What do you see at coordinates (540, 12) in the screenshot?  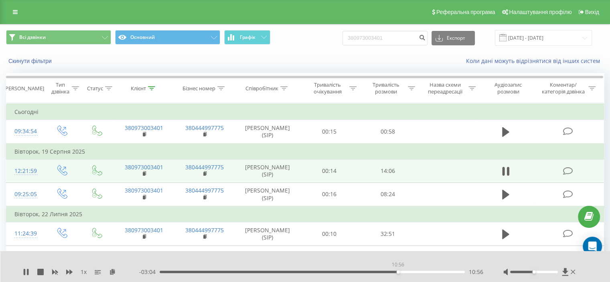 I see `span: Налаштування профілю` at bounding box center [540, 12].